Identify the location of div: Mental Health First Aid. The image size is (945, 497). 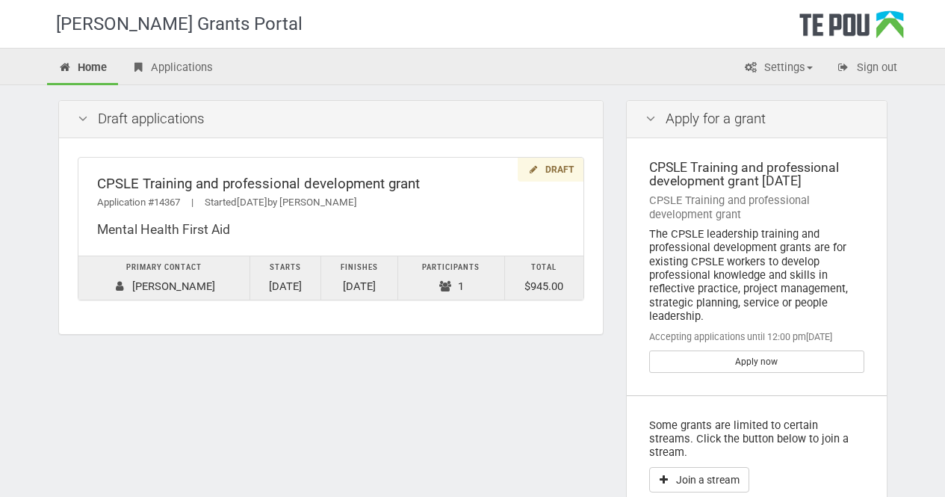
(331, 229).